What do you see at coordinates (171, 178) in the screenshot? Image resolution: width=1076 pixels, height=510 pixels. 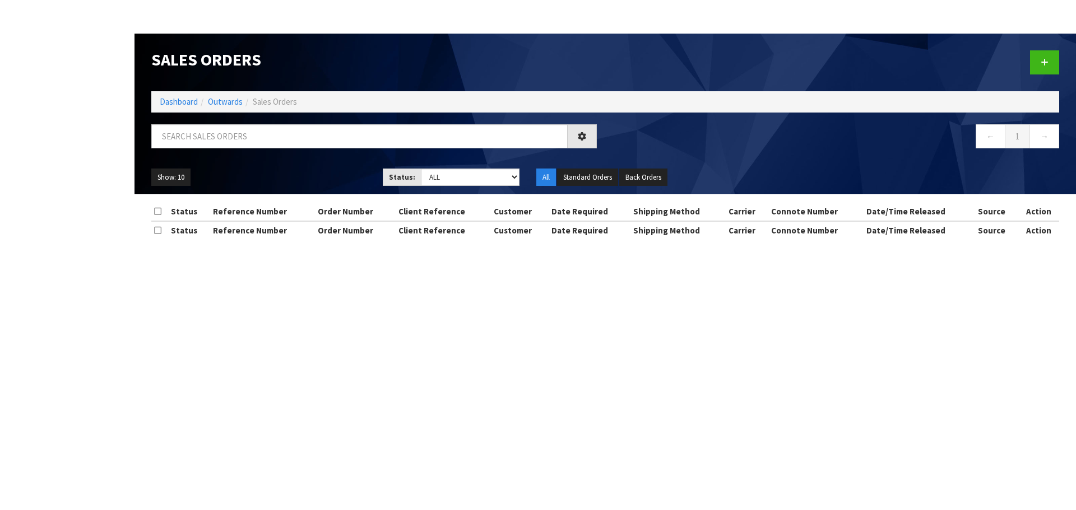 I see `button: Show: 10` at bounding box center [171, 178].